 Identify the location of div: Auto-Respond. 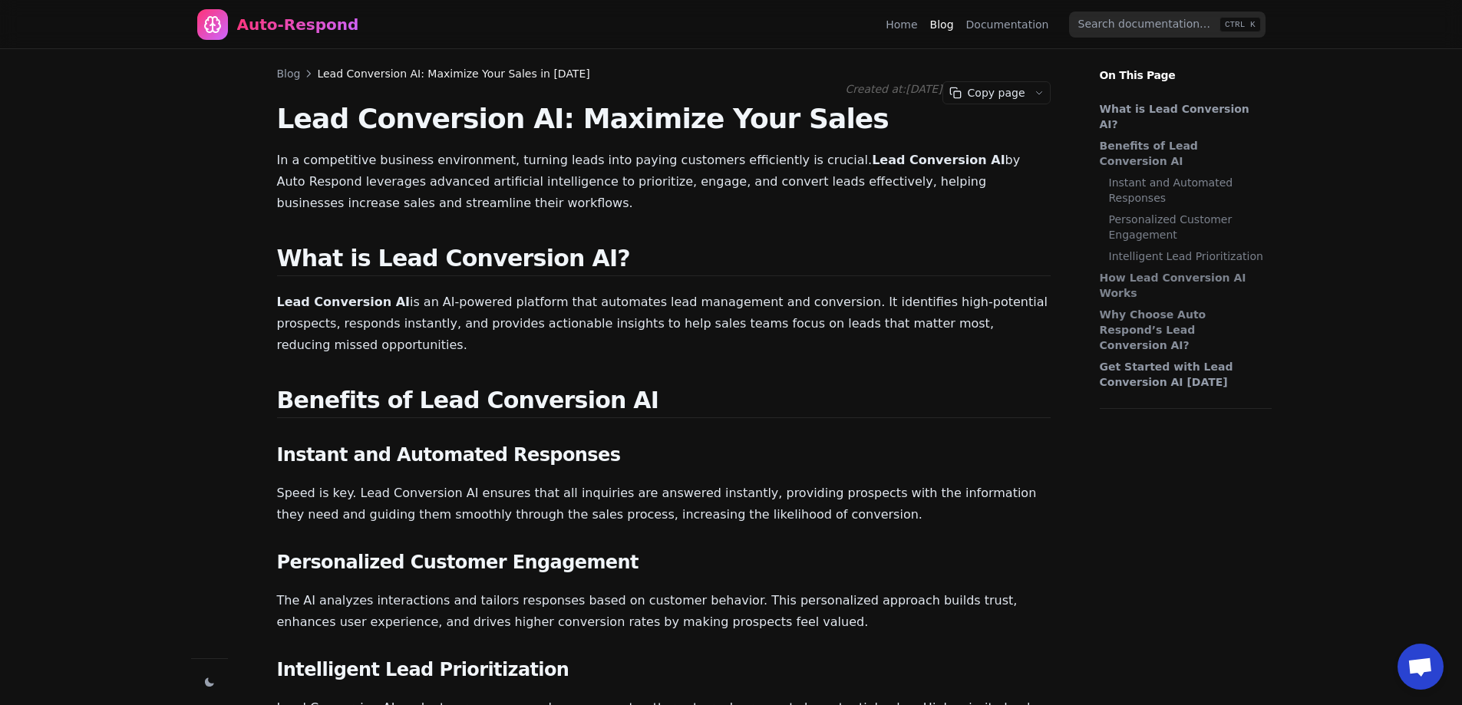
(298, 25).